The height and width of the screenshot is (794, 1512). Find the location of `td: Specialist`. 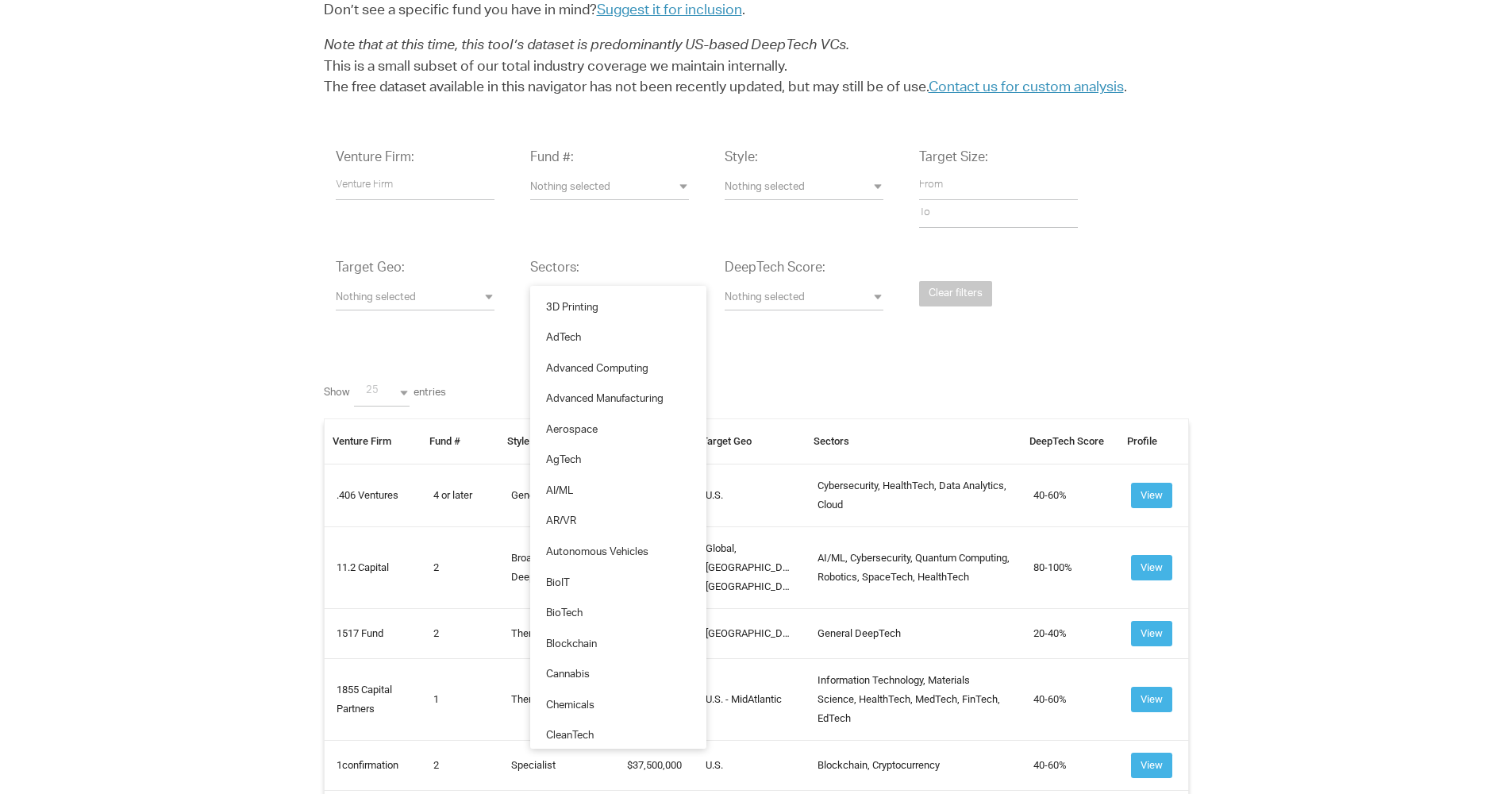

td: Specialist is located at coordinates (548, 764).